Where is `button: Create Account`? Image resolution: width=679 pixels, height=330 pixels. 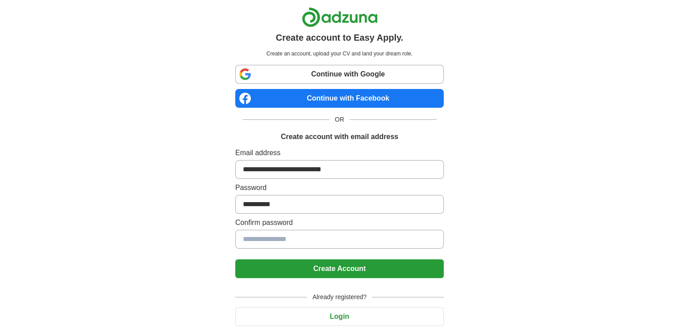
button: Create Account is located at coordinates (339, 268).